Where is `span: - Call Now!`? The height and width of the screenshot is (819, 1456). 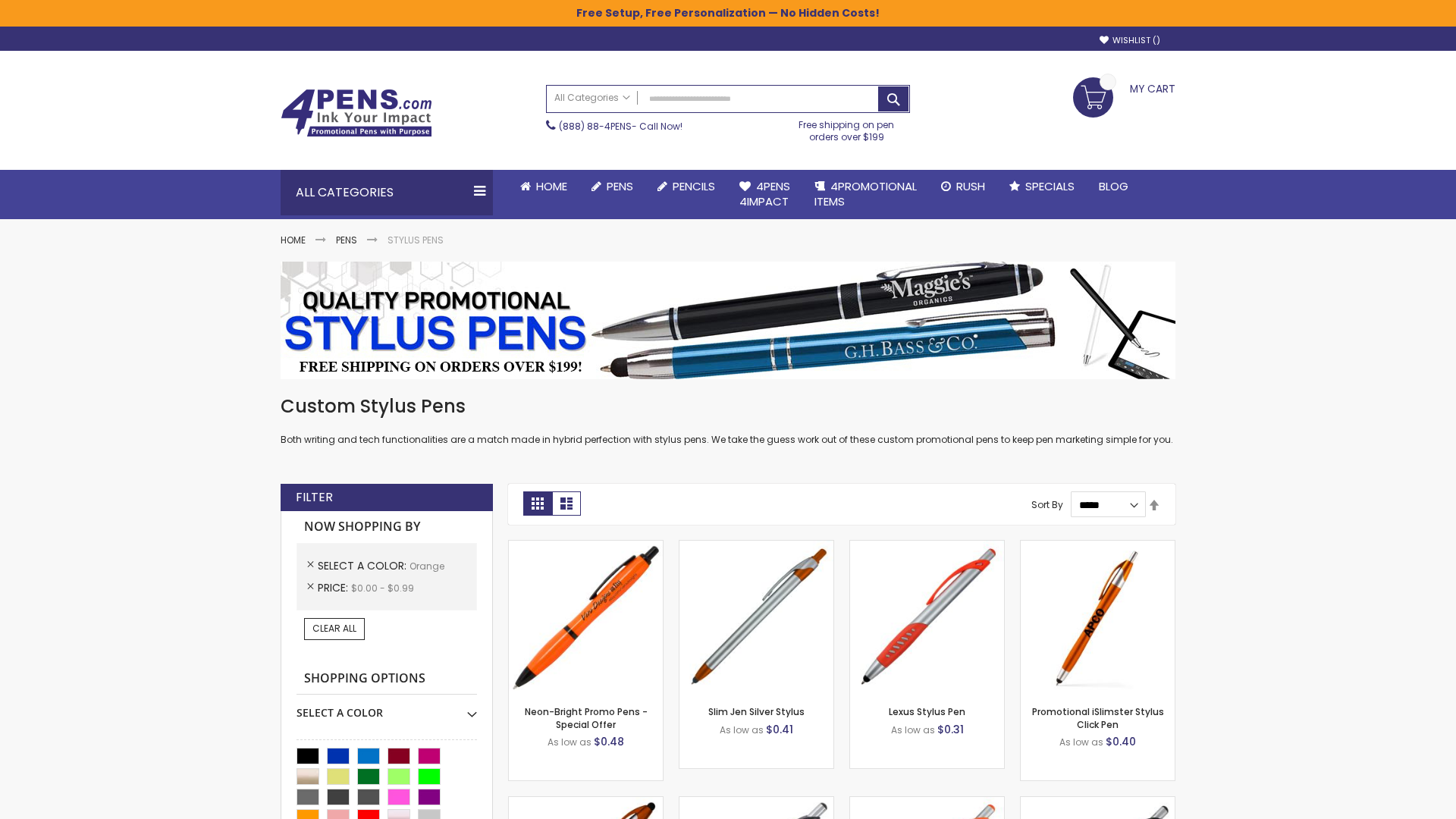
span: - Call Now! is located at coordinates (621, 126).